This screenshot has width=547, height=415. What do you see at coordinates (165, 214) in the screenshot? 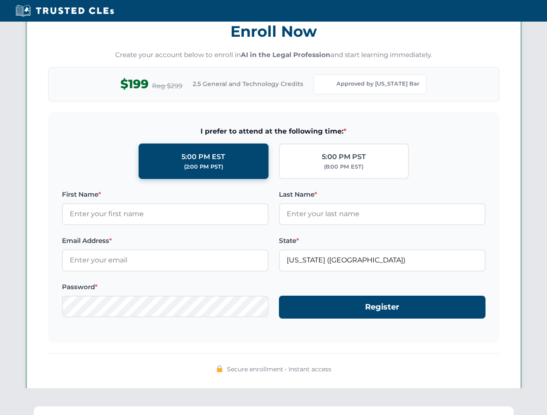
I see `input: Enter your first name` at bounding box center [165, 214].